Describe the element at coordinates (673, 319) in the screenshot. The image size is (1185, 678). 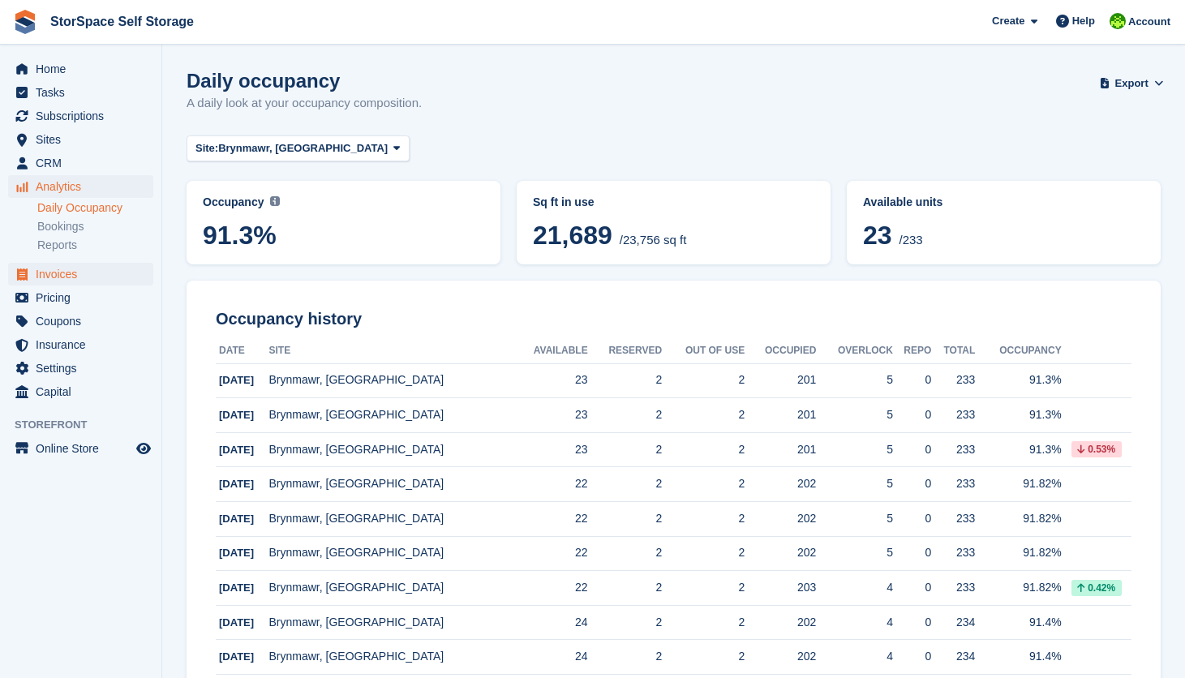
I see `h2: Occupancy history` at that location.